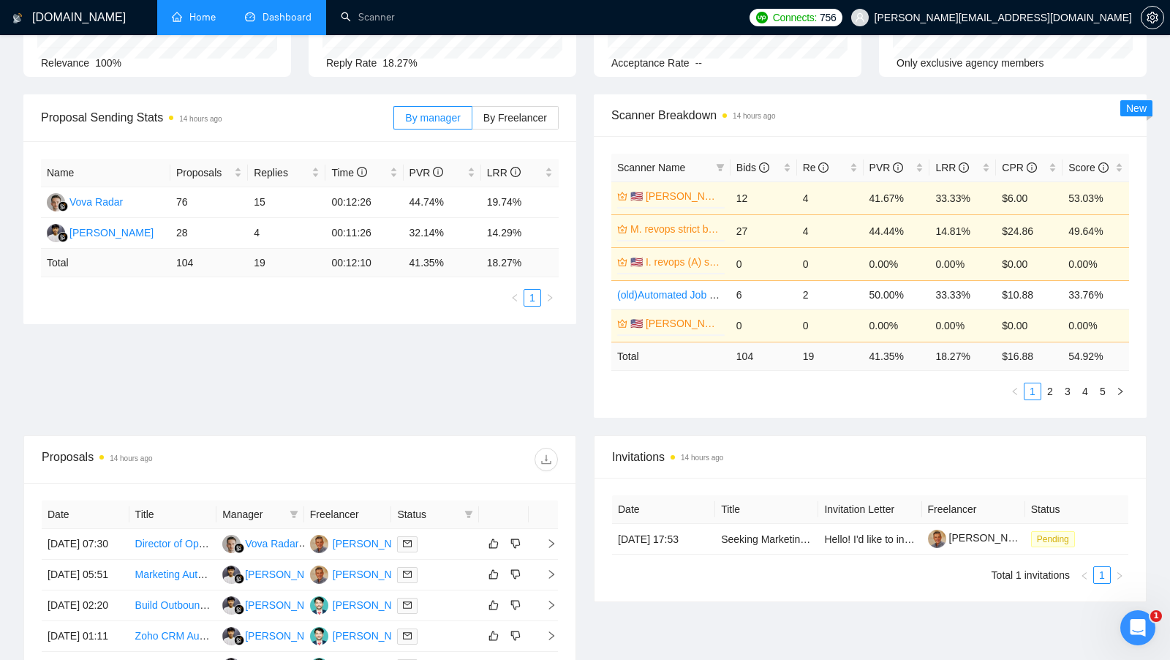 The width and height of the screenshot is (1170, 660). Describe the element at coordinates (86, 514) in the screenshot. I see `th: Date` at that location.